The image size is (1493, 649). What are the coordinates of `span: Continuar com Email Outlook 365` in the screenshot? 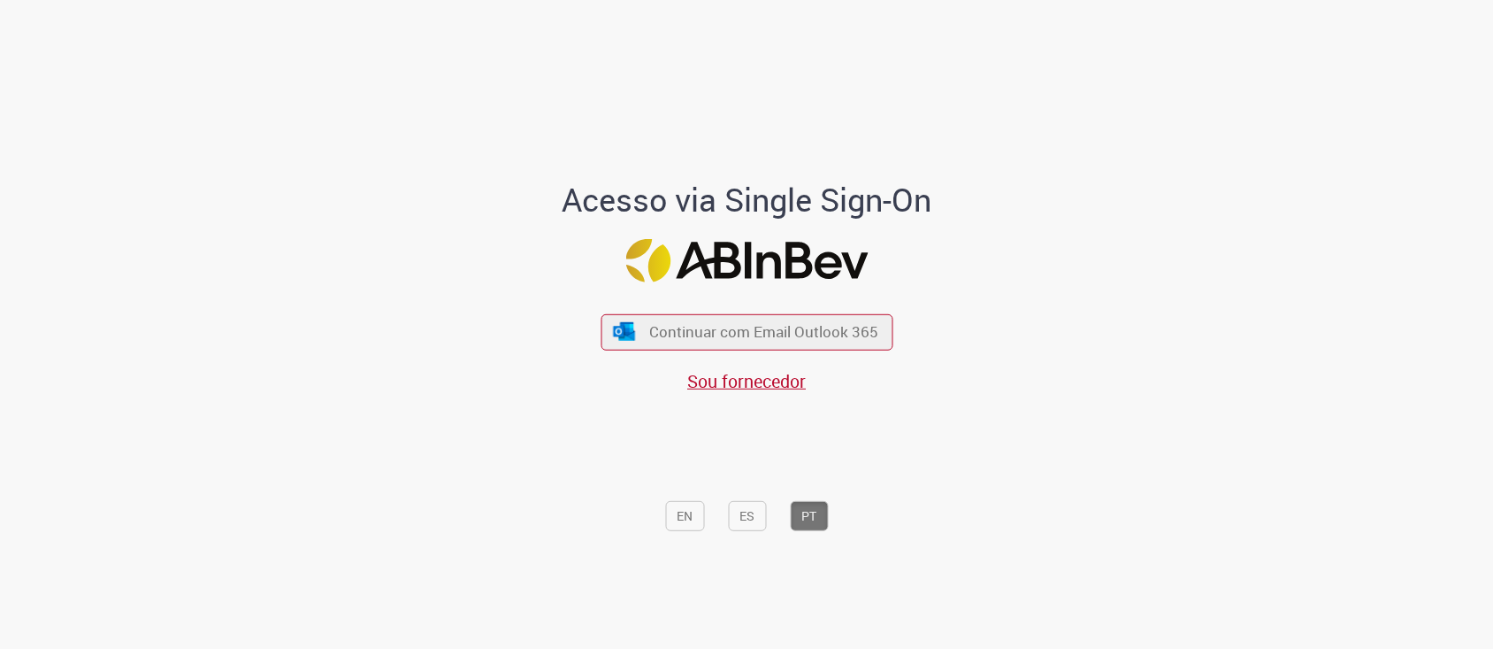 It's located at (764, 332).